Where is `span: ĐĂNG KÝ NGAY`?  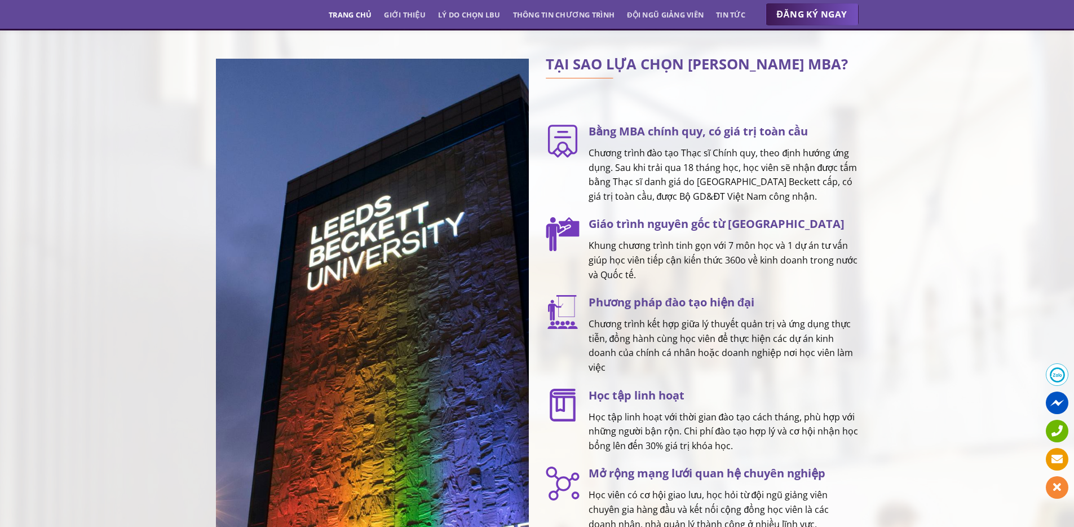 span: ĐĂNG KÝ NGAY is located at coordinates (812, 14).